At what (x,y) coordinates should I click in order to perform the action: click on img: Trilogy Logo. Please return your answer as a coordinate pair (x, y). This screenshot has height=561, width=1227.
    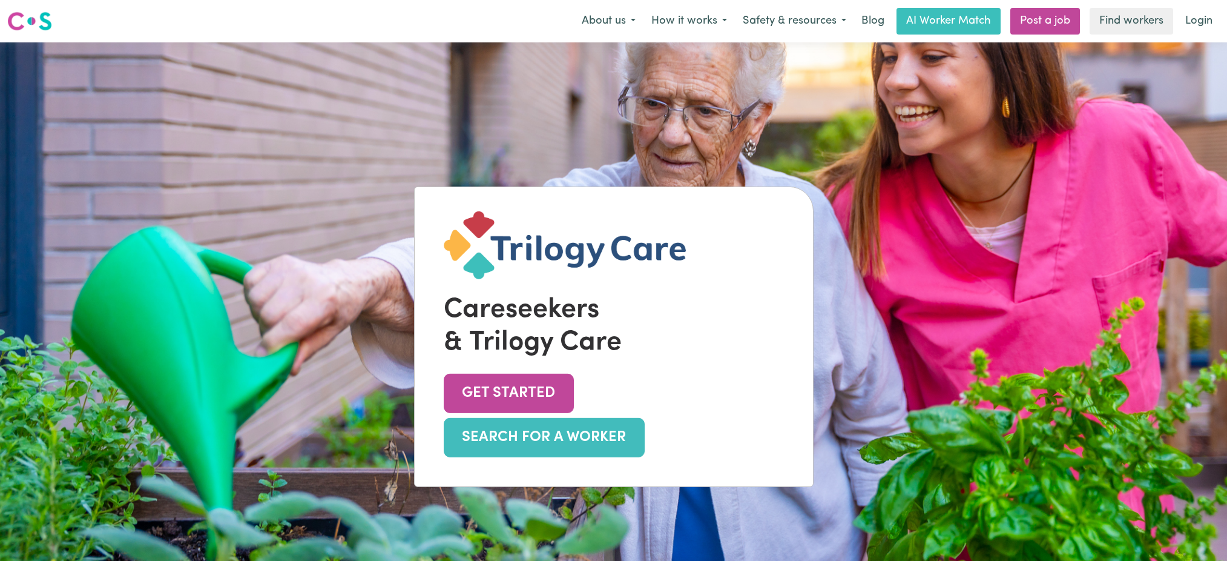
    Looking at the image, I should click on (565, 245).